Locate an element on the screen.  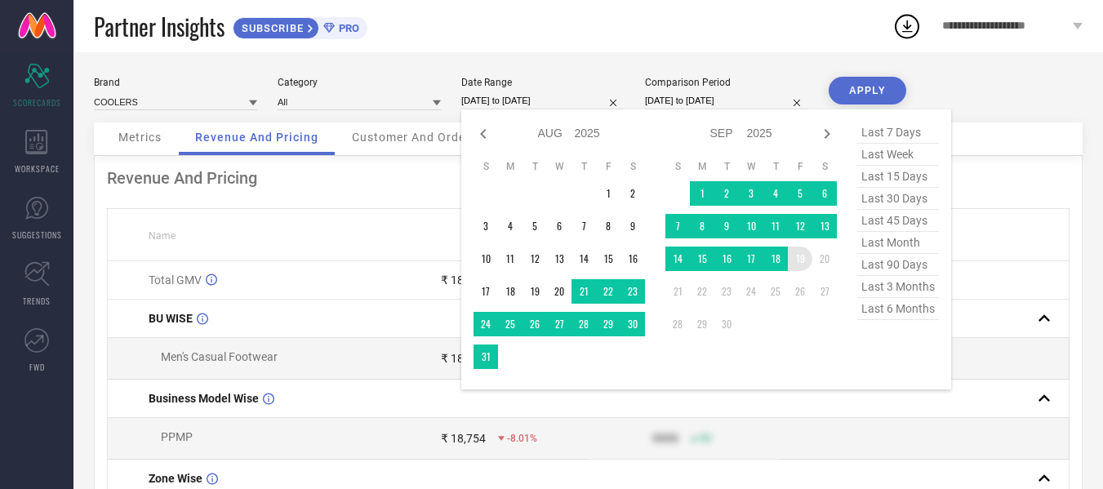
td: Thu Sep 11 2025 is located at coordinates (776, 226).